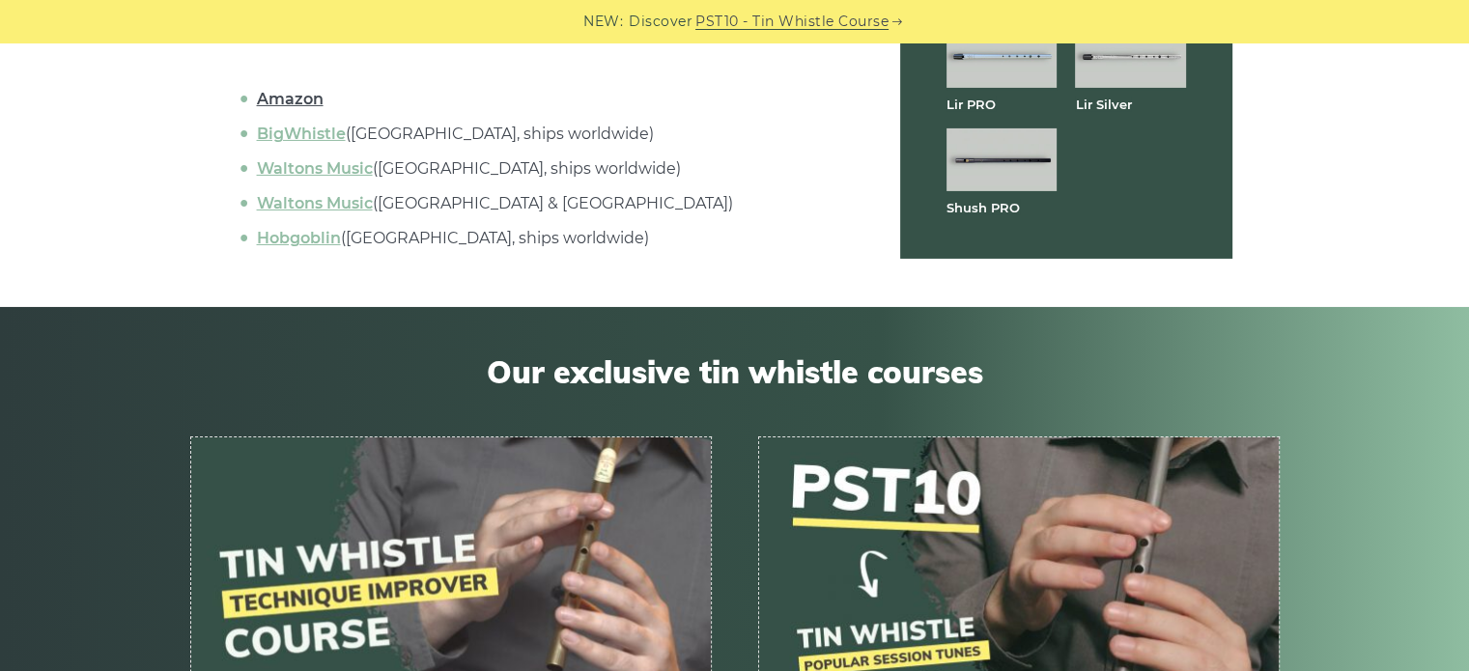 This screenshot has height=671, width=1469. I want to click on a: Lir Silver, so click(1103, 104).